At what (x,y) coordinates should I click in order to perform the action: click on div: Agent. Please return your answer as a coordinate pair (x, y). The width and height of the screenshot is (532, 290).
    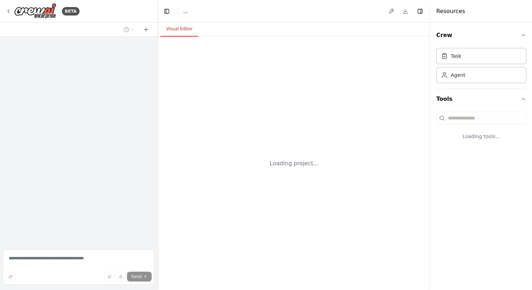
    Looking at the image, I should click on (458, 75).